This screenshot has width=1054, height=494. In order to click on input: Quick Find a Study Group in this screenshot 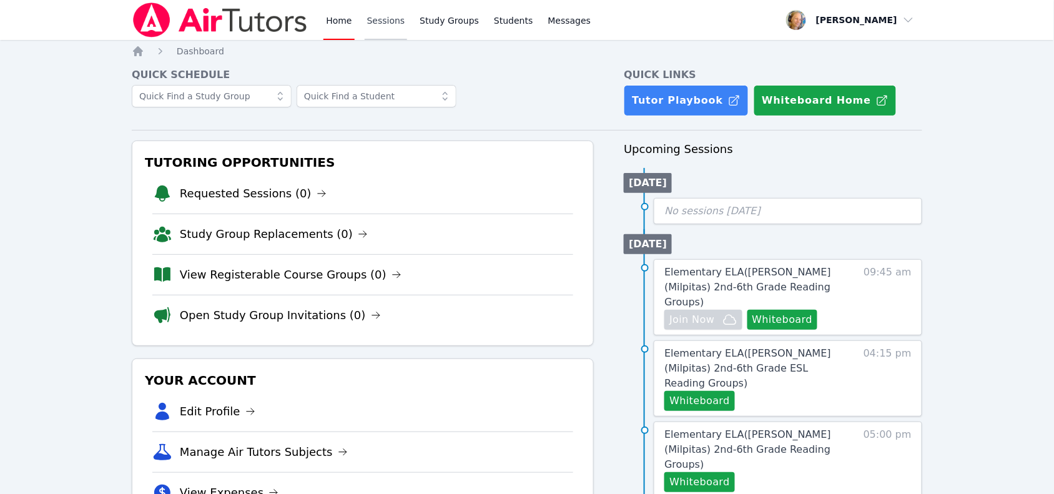, I will do `click(212, 96)`.